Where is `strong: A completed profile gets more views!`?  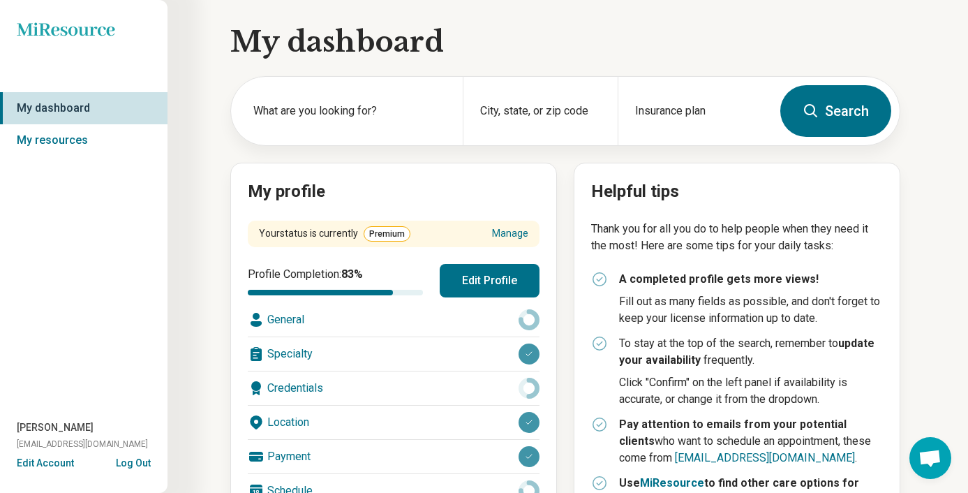
strong: A completed profile gets more views! is located at coordinates (719, 279).